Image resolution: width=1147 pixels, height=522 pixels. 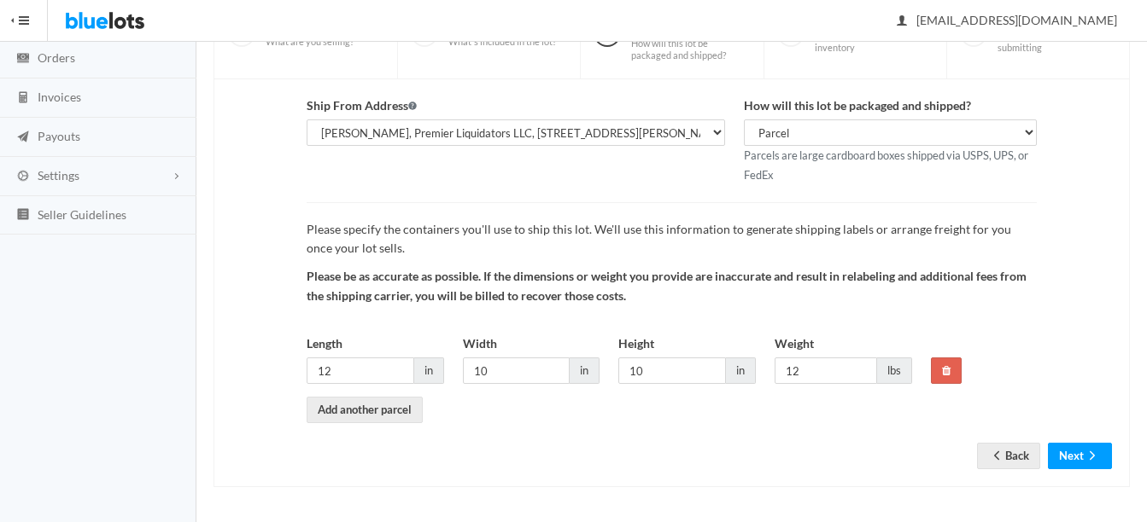 What do you see at coordinates (690, 49) in the screenshot?
I see `span: How will this lot be packaged and shipped?` at bounding box center [690, 49].